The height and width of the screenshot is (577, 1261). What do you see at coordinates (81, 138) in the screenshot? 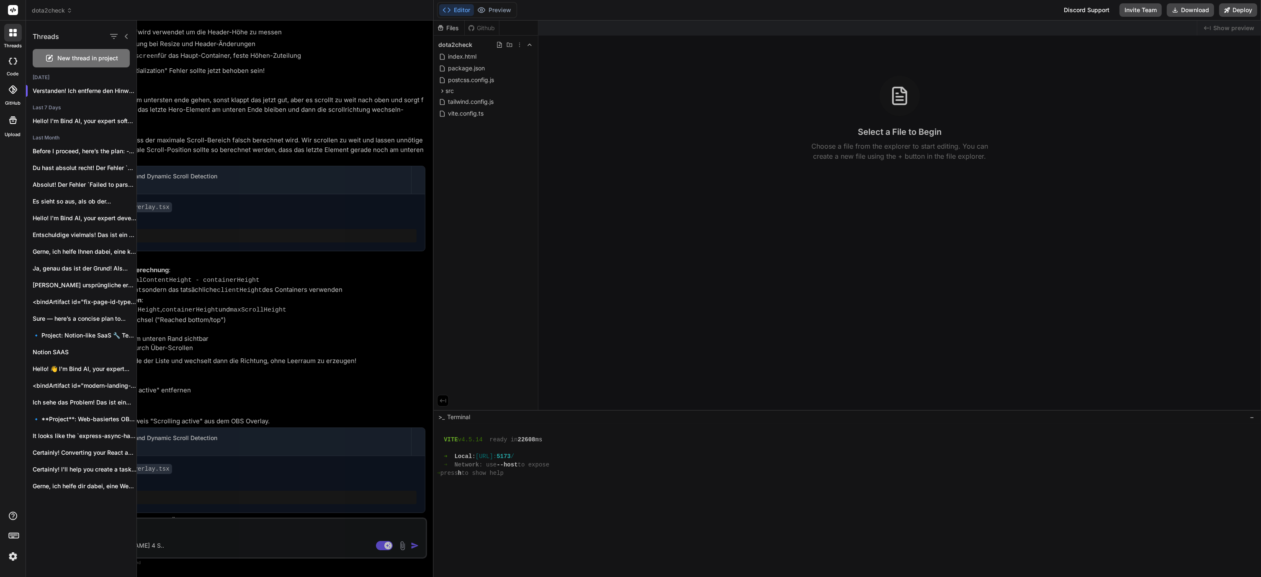
I see `h2: Last Month` at bounding box center [81, 138].